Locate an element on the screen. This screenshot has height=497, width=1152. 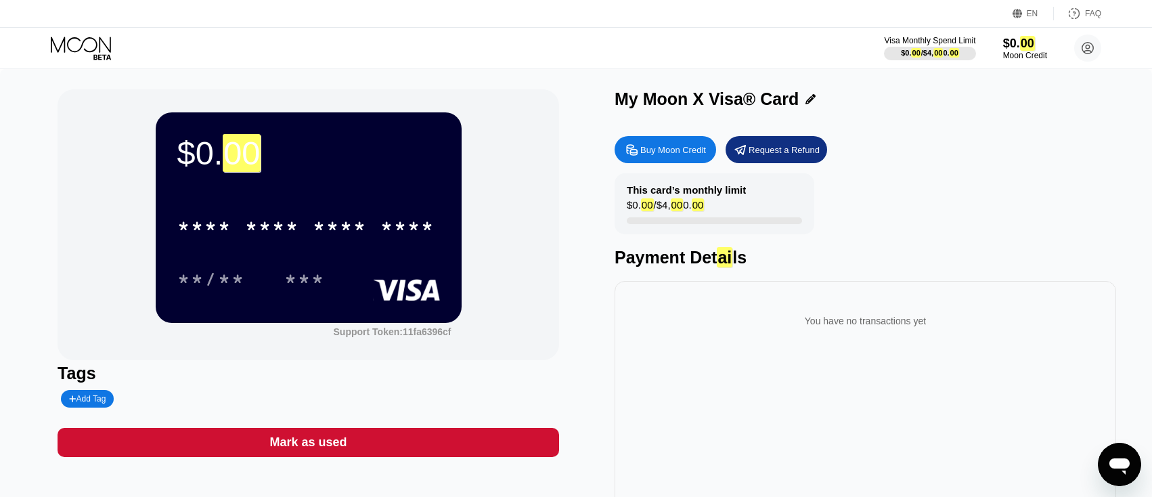
em: ai is located at coordinates (724, 257).